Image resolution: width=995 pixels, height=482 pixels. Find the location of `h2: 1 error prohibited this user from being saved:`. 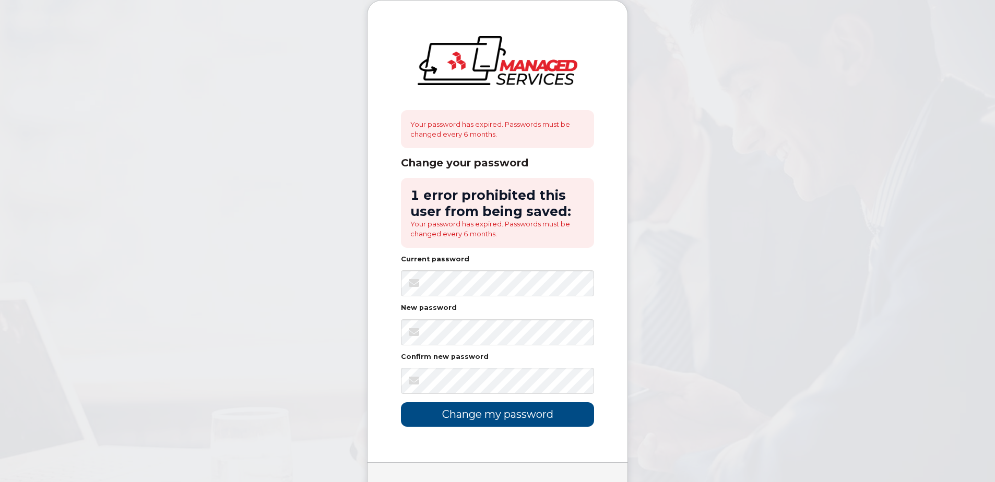

h2: 1 error prohibited this user from being saved: is located at coordinates (498, 203).